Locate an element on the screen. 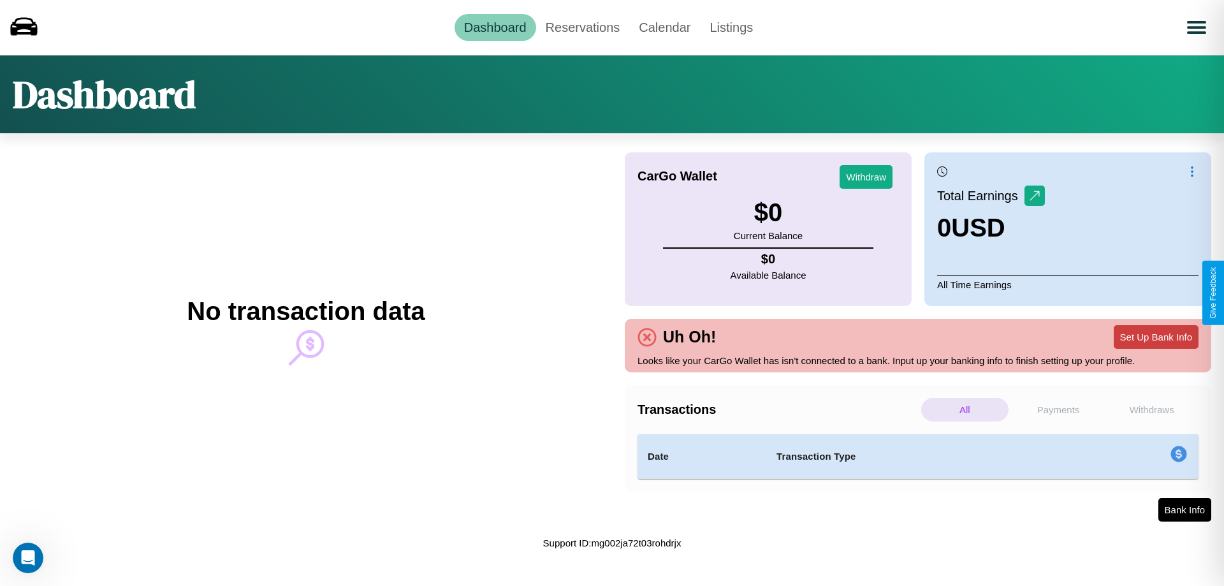  p: Current Balance is located at coordinates (768, 235).